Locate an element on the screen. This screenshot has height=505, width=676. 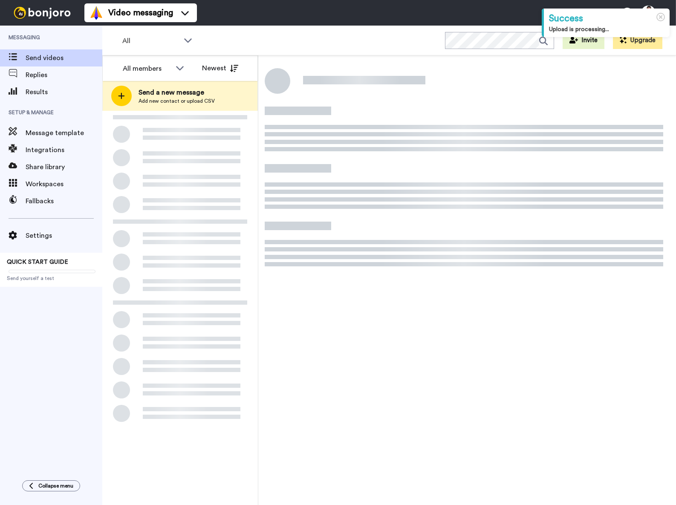
span: All is located at coordinates (151, 41).